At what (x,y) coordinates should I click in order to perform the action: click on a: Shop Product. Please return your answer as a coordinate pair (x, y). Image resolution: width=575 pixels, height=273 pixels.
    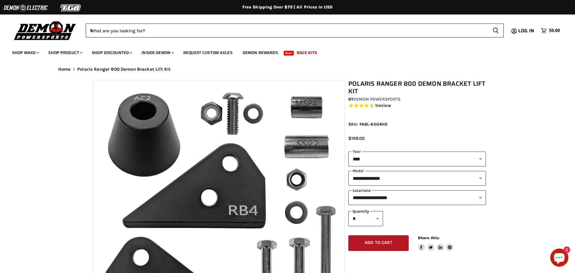
    Looking at the image, I should click on (65, 53).